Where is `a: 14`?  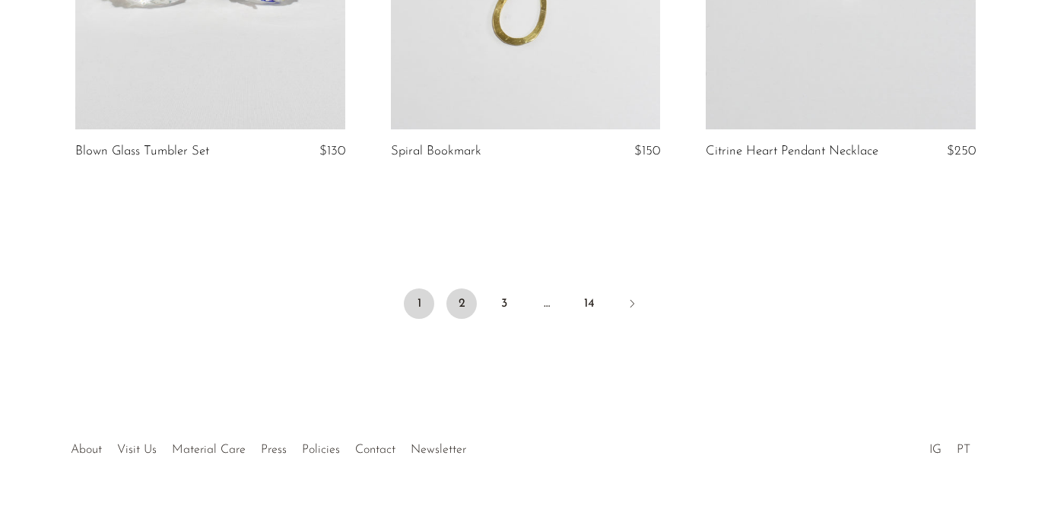 a: 14 is located at coordinates (590, 304).